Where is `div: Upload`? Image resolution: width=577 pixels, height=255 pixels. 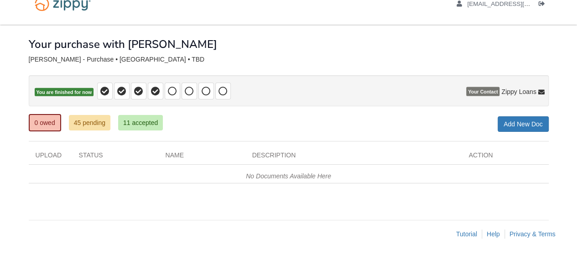 div: Upload is located at coordinates (50, 157).